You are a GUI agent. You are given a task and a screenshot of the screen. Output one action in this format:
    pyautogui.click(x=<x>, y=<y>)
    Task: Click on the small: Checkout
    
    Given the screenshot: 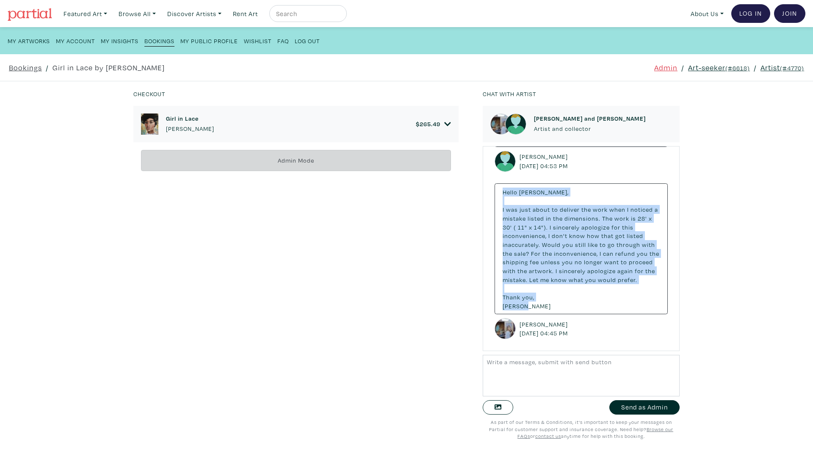 What is the action you would take?
    pyautogui.click(x=149, y=94)
    